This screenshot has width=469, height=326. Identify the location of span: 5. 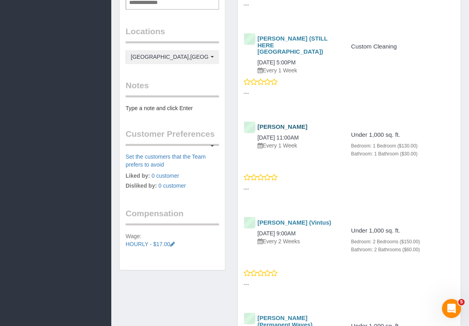
(462, 302).